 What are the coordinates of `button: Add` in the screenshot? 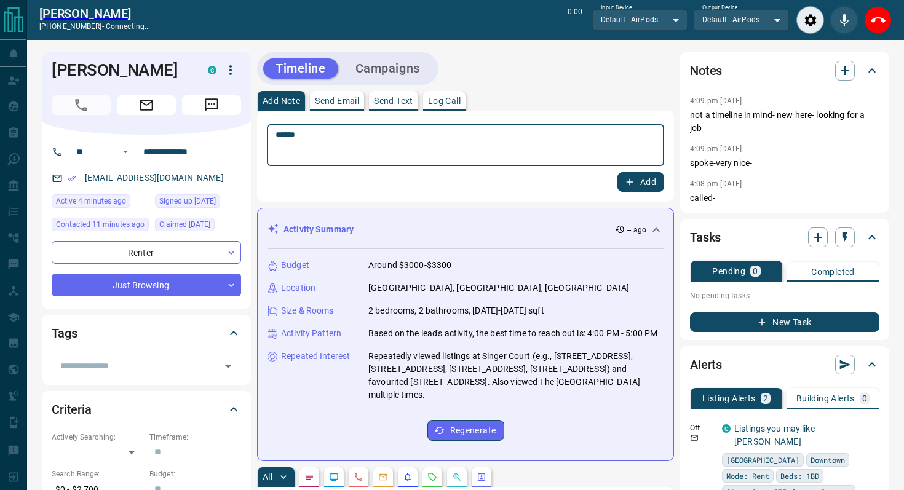 It's located at (640, 182).